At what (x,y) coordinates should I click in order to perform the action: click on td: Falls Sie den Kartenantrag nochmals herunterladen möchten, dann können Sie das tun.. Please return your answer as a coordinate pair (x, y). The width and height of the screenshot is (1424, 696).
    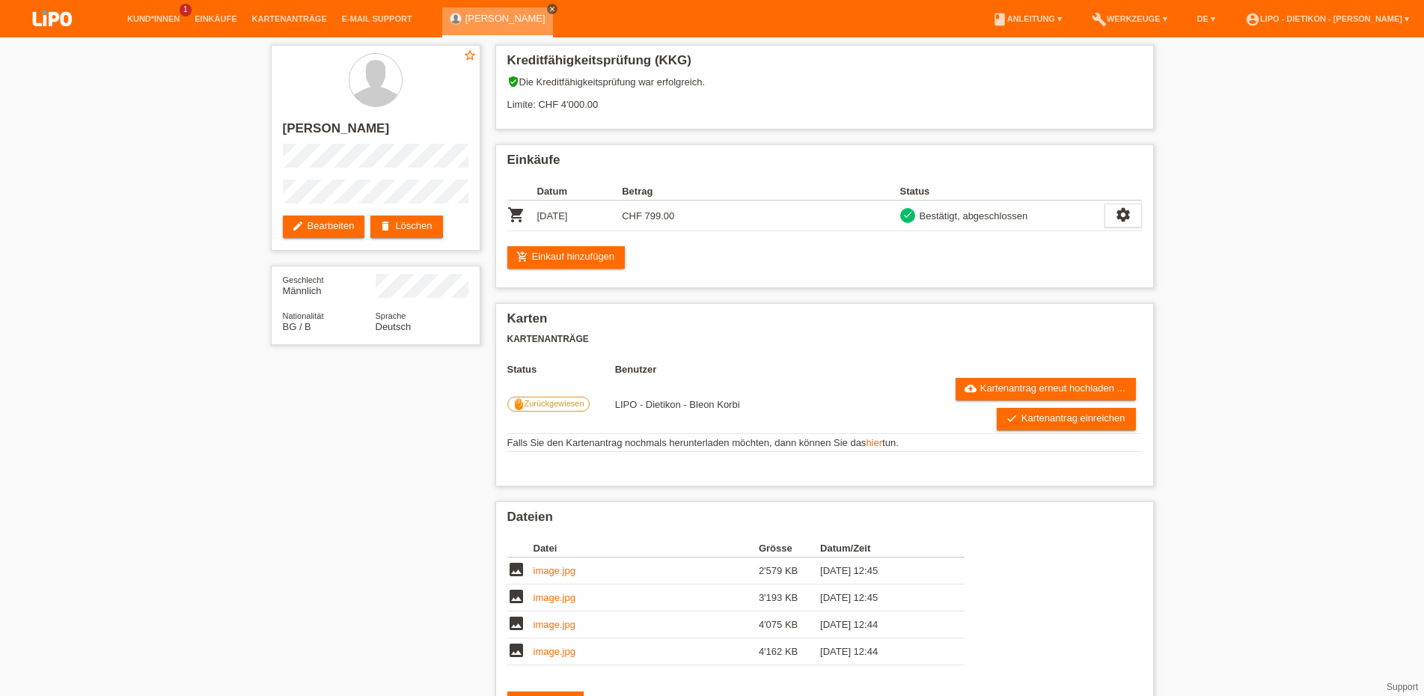
    Looking at the image, I should click on (824, 443).